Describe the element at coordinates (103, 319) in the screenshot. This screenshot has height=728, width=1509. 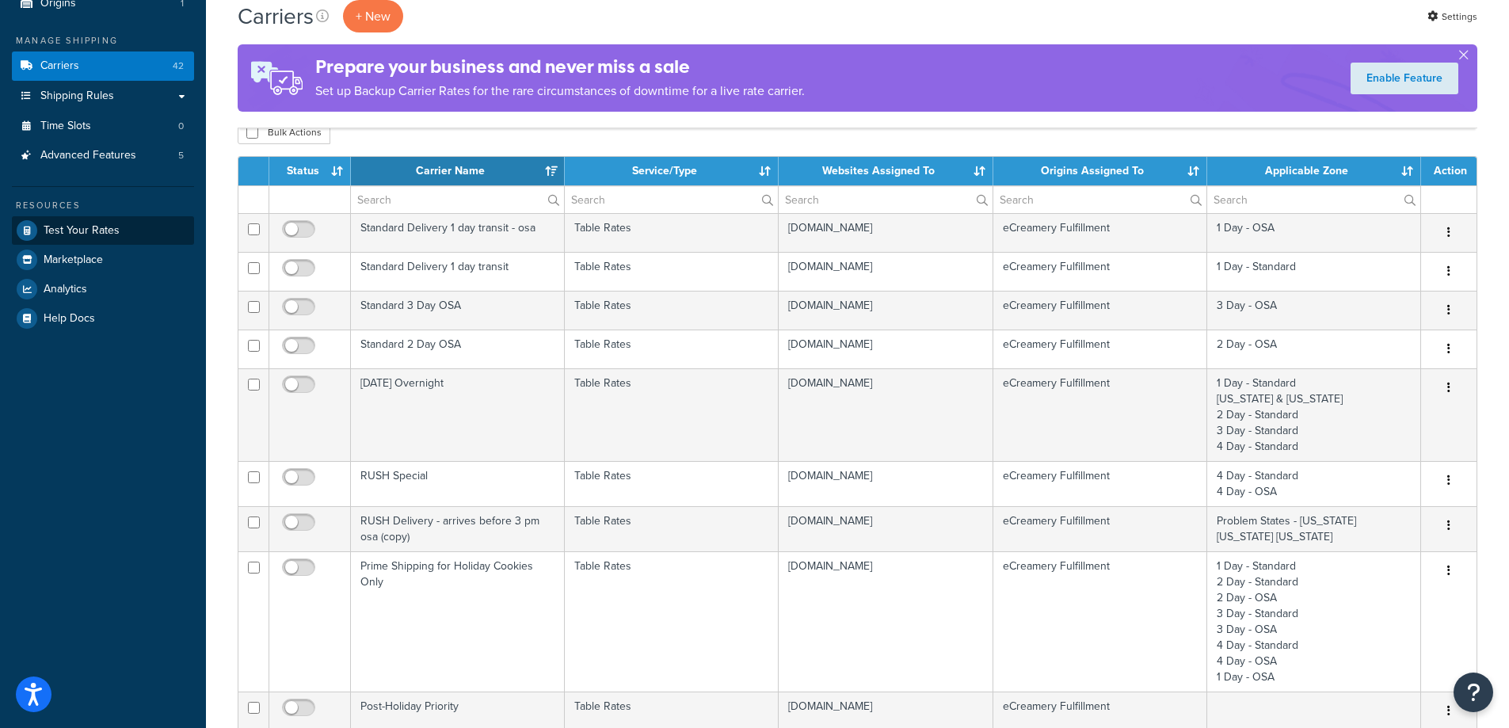
I see `li: Help Docs` at that location.